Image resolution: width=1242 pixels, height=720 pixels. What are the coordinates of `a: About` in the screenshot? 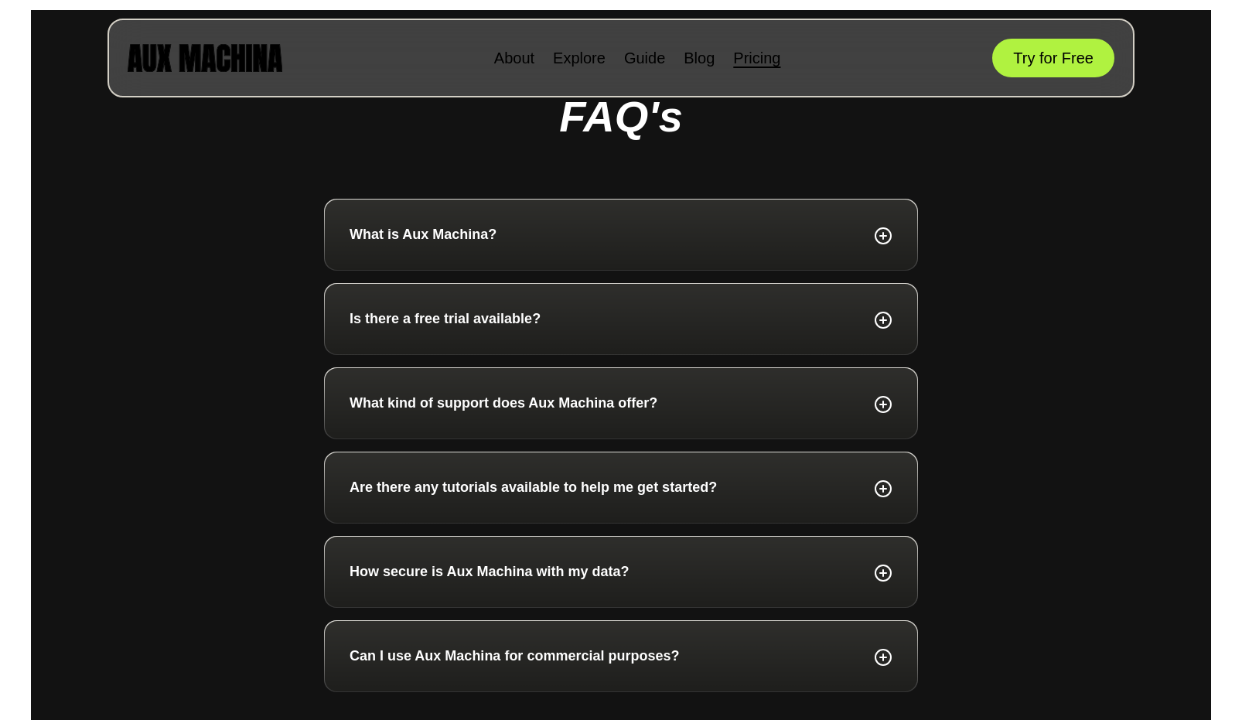 It's located at (514, 58).